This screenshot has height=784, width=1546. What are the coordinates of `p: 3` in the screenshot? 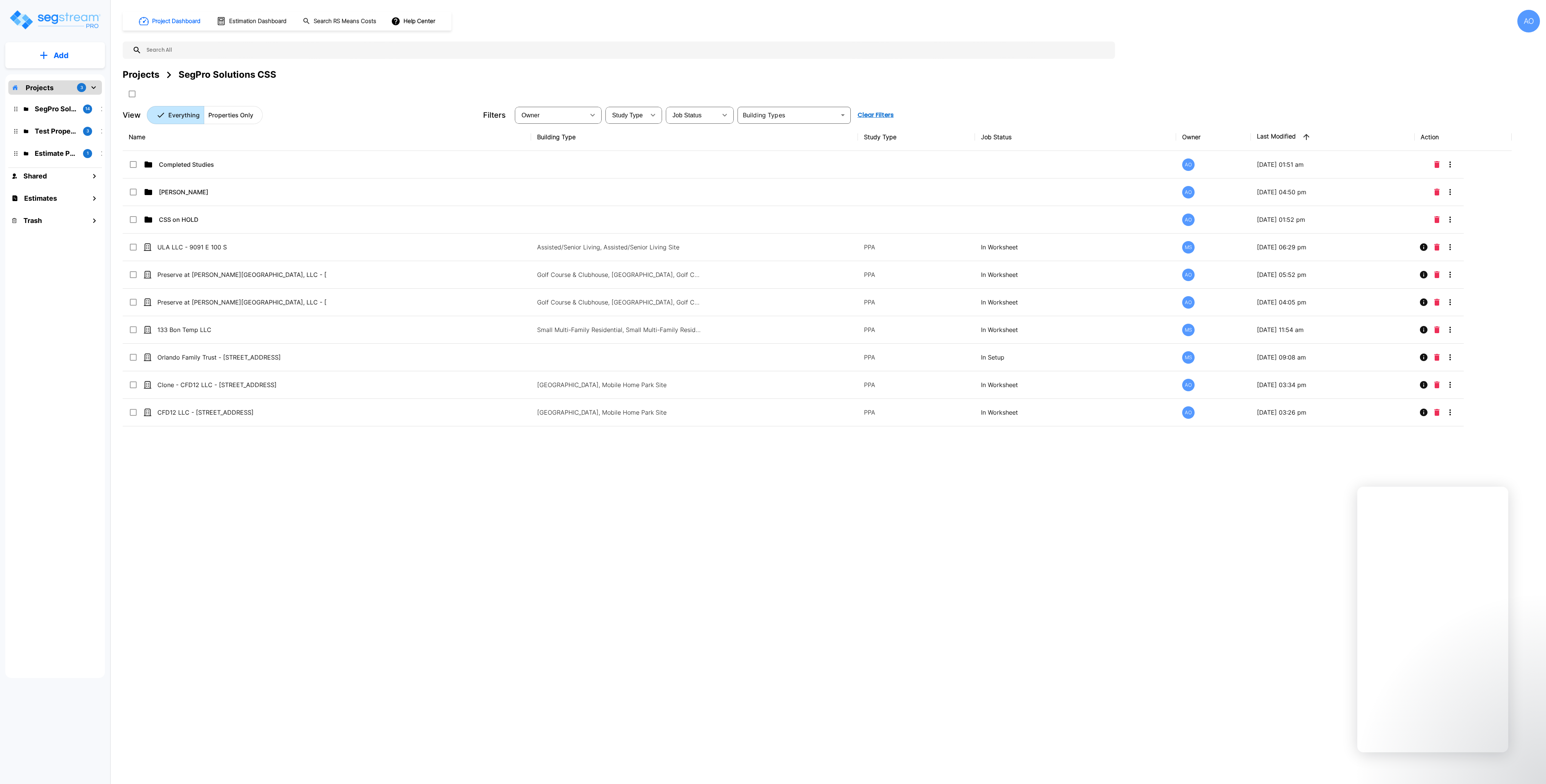 It's located at (87, 131).